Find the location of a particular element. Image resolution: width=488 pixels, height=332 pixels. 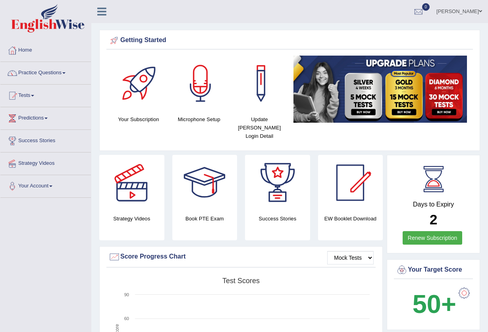

img: small5.jpg is located at coordinates (380, 89).